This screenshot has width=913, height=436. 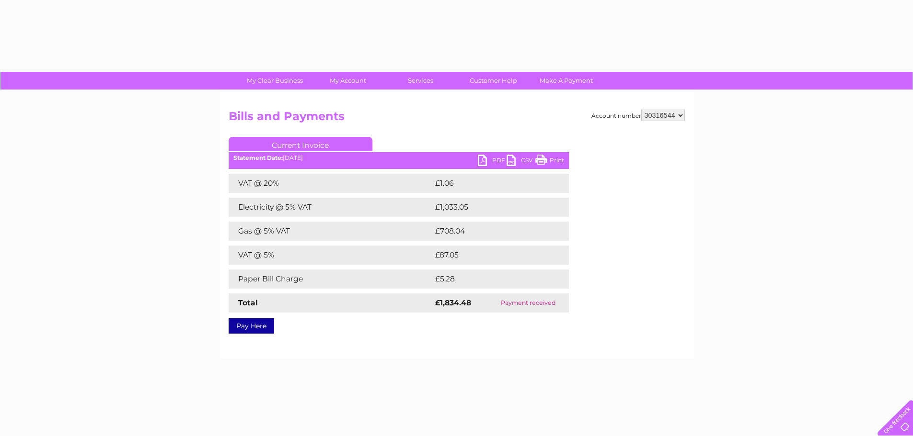 What do you see at coordinates (521, 161) in the screenshot?
I see `a: CSV` at bounding box center [521, 161].